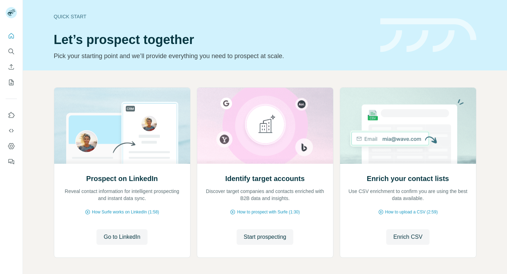 This screenshot has height=274, width=507. I want to click on span: Enrich CSV, so click(407, 237).